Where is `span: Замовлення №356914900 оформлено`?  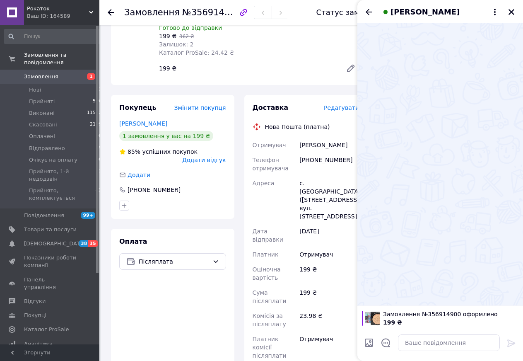
span: Замовлення №356914900 оформлено is located at coordinates (451, 314).